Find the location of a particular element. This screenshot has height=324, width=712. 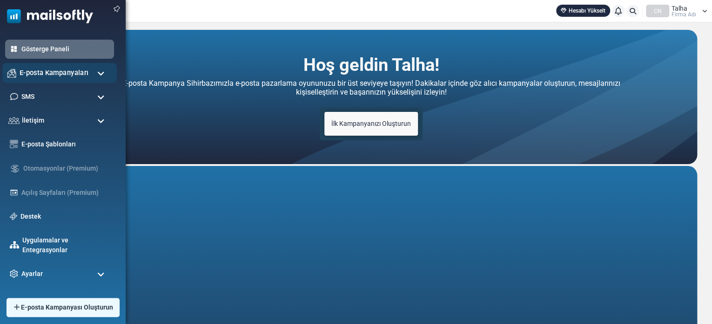

a: Hesabı Yükselt is located at coordinates (583, 11).